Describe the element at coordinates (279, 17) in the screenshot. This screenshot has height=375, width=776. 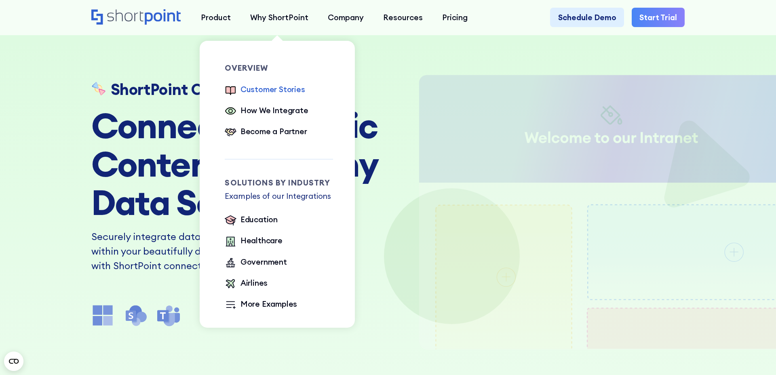
I see `div: Why ShortPoint` at that location.